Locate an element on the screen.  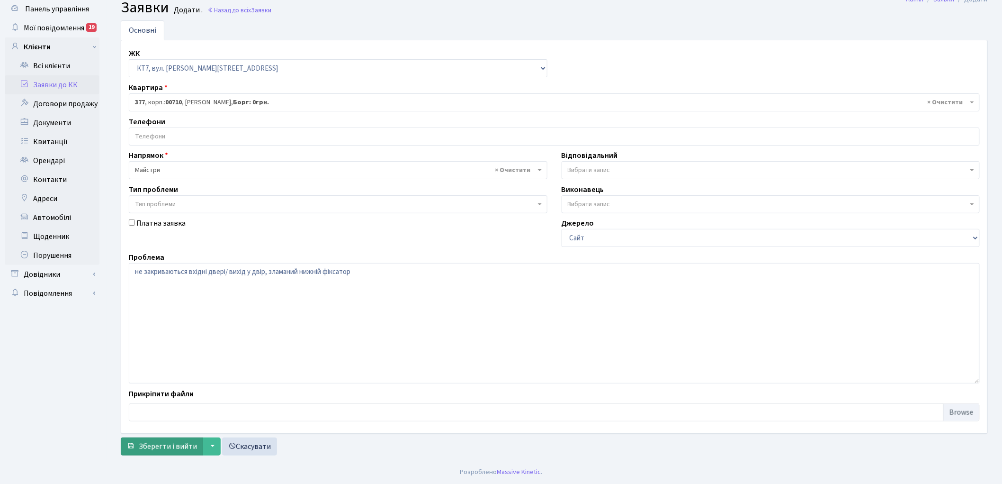
b: 00710 is located at coordinates (173, 102).